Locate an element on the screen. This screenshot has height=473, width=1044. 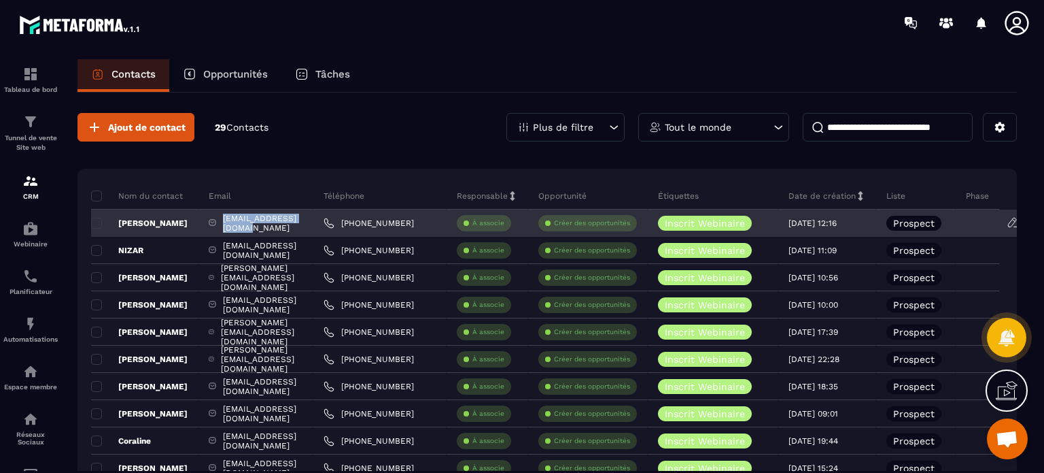
p: Tâches is located at coordinates (332, 74).